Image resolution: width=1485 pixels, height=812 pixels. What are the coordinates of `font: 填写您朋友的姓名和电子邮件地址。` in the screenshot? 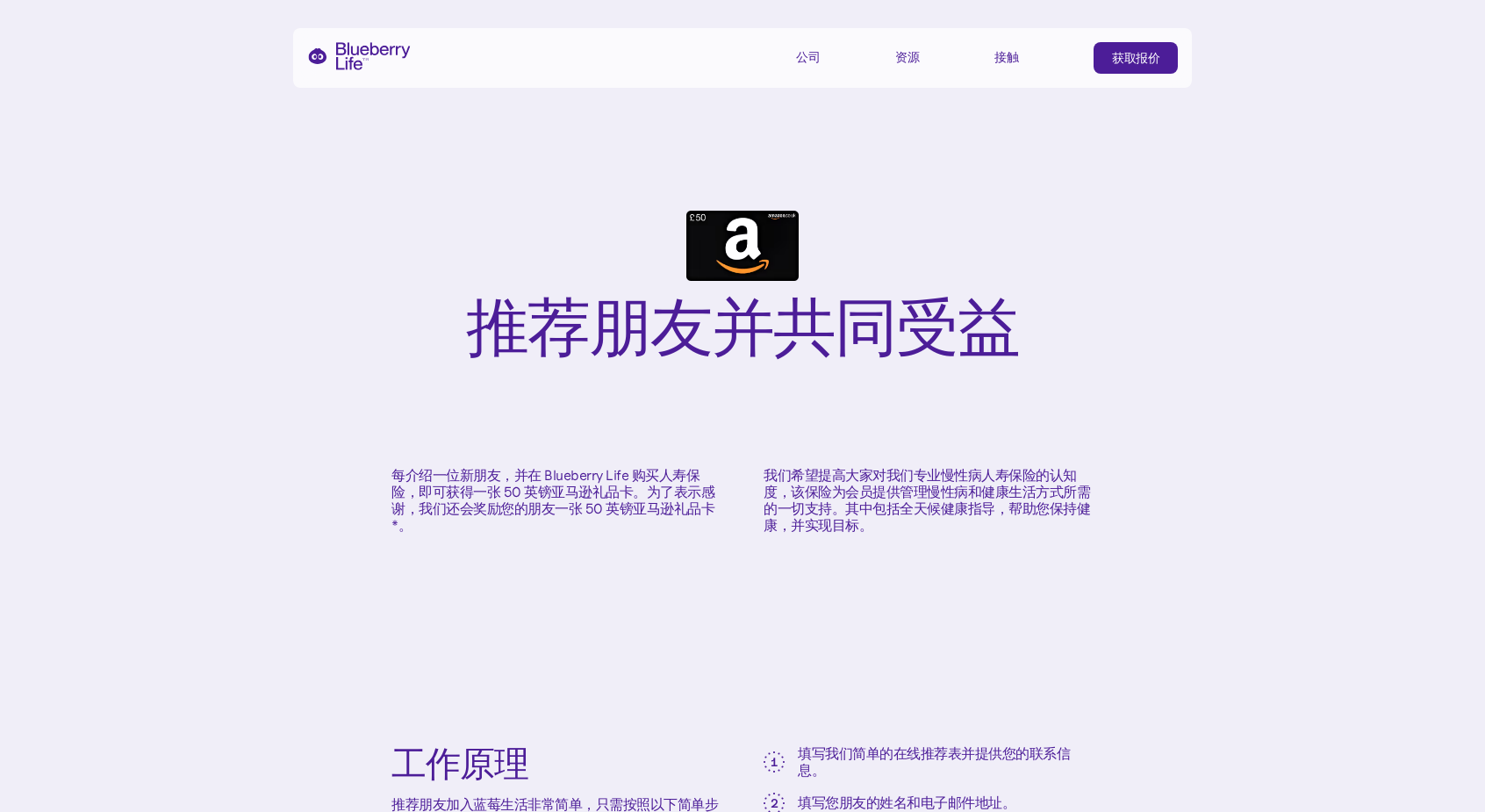 It's located at (906, 802).